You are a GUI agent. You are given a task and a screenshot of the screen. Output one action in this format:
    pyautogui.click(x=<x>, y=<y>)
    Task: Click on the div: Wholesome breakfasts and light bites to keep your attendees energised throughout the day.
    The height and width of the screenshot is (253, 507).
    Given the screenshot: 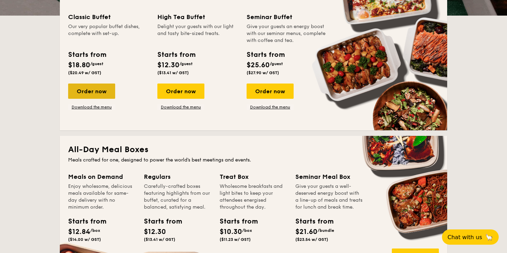 What is the action you would take?
    pyautogui.click(x=253, y=197)
    